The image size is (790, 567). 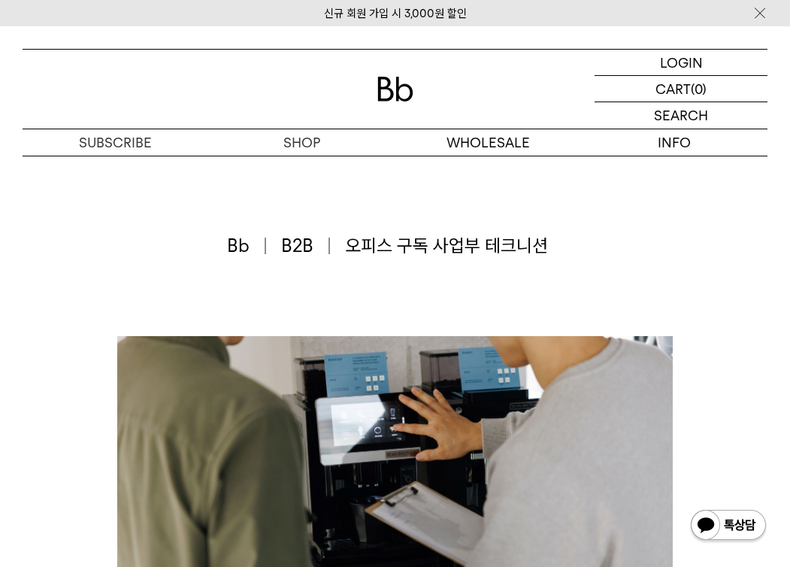 What do you see at coordinates (675, 142) in the screenshot?
I see `p: INFO` at bounding box center [675, 142].